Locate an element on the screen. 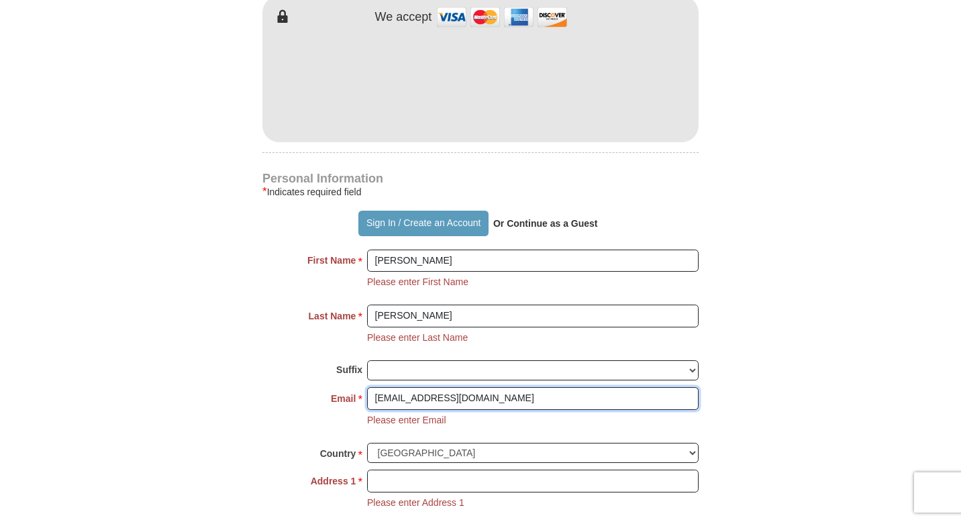 The image size is (961, 522). li: Please enter Last Name is located at coordinates (418, 338).